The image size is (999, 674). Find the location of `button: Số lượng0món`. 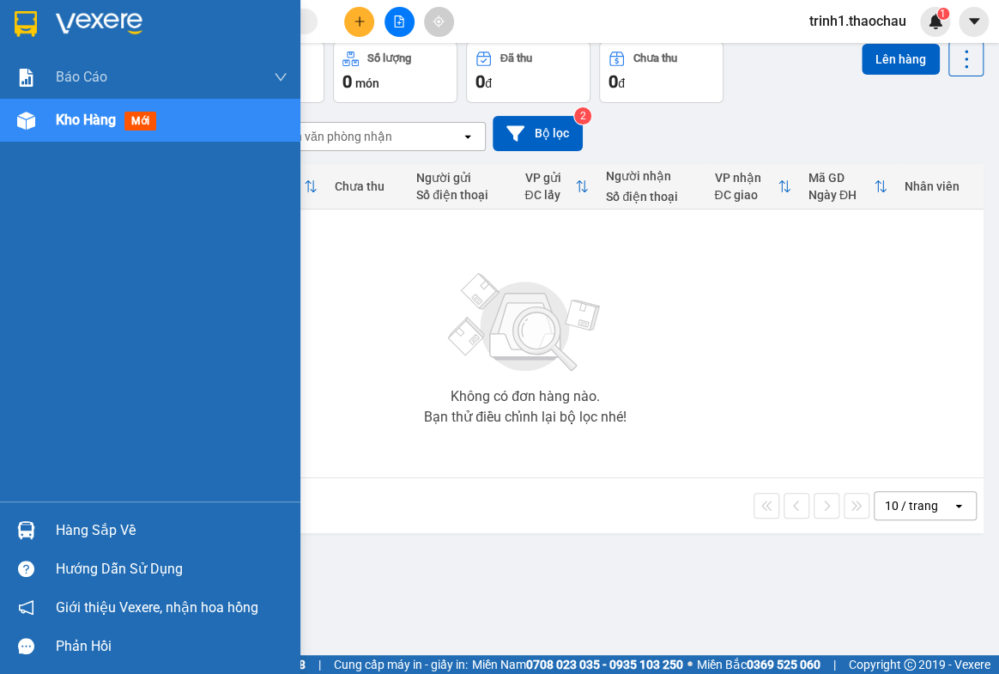

button: Số lượng0món is located at coordinates (395, 72).